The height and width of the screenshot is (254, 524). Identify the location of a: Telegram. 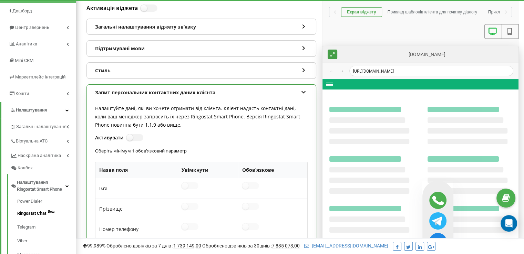
(46, 227).